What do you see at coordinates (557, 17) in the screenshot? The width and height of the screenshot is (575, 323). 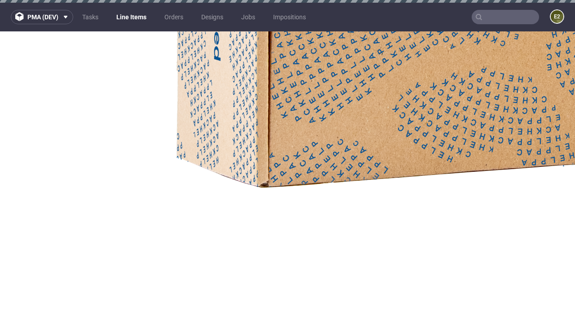 I see `figcaption: e2` at bounding box center [557, 17].